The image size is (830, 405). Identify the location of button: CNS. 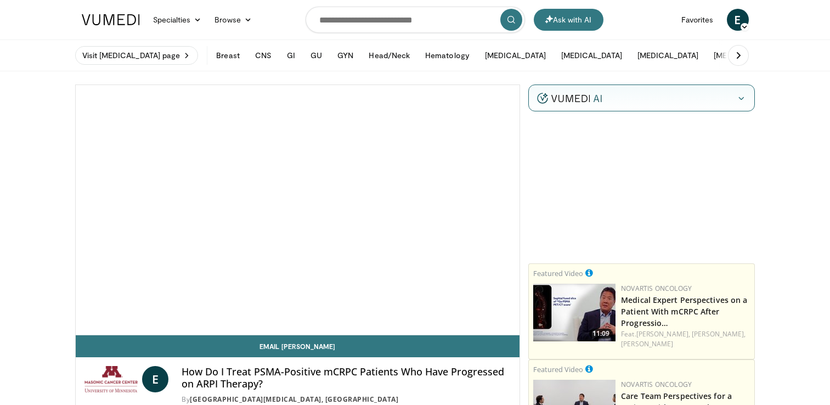
(263, 55).